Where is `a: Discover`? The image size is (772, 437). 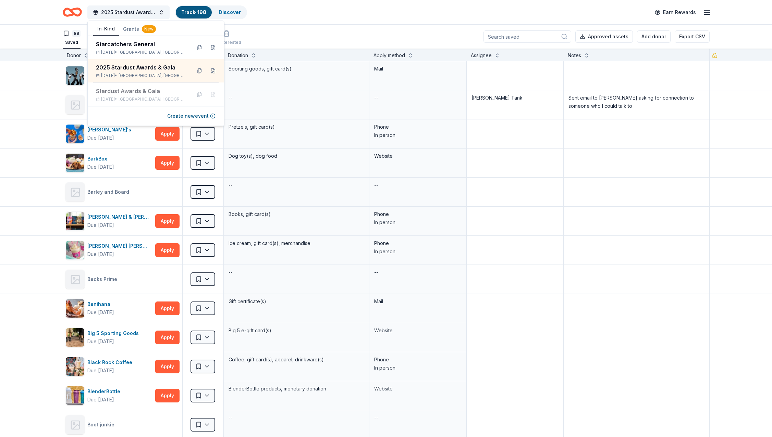 a: Discover is located at coordinates (230, 12).